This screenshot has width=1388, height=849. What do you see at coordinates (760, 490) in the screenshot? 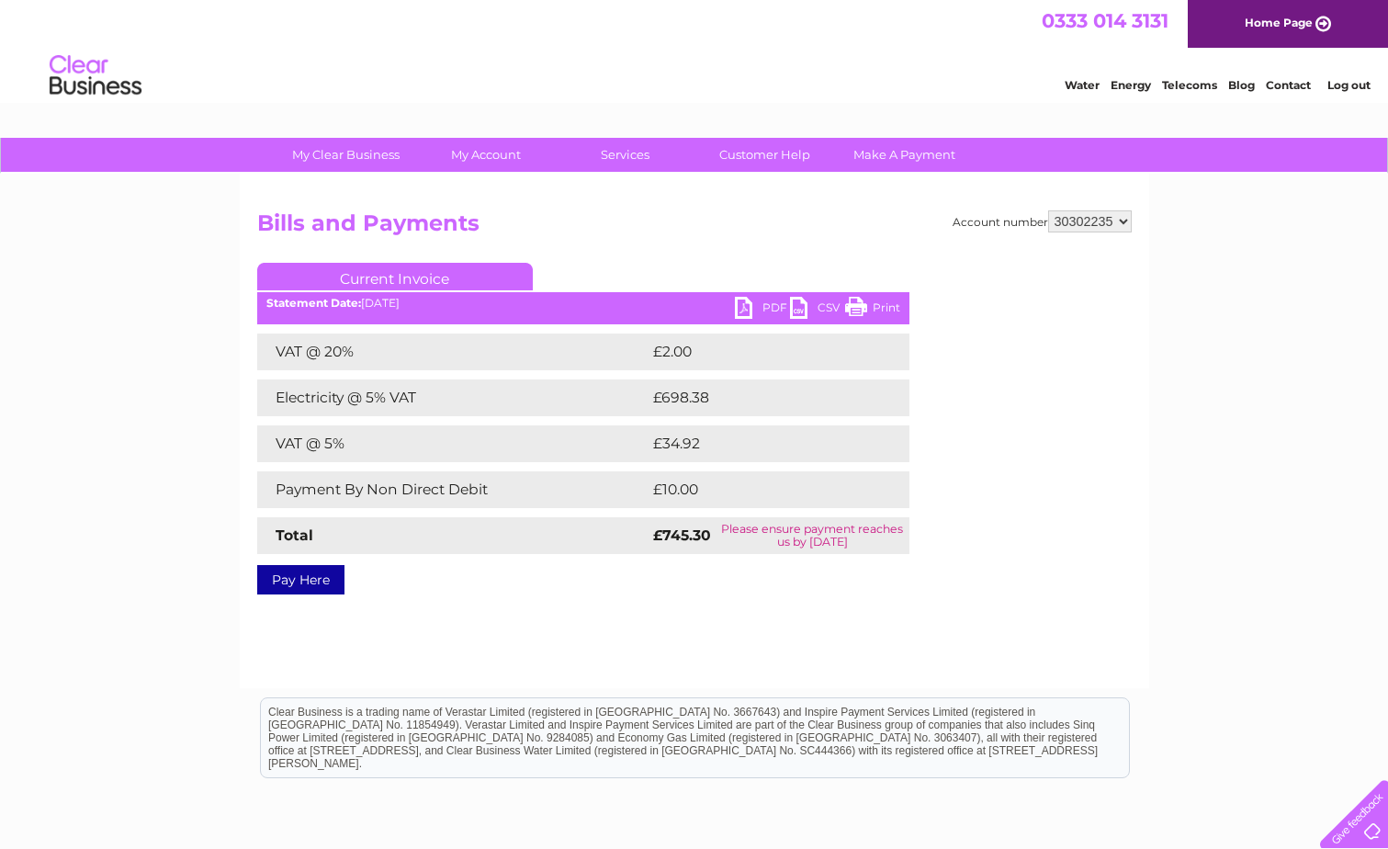
I see `td: £10.00` at bounding box center [760, 490].